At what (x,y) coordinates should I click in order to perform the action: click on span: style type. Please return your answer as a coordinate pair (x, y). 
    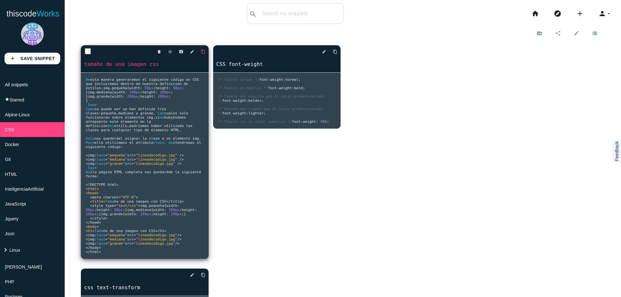
    Looking at the image, I should click on (103, 206).